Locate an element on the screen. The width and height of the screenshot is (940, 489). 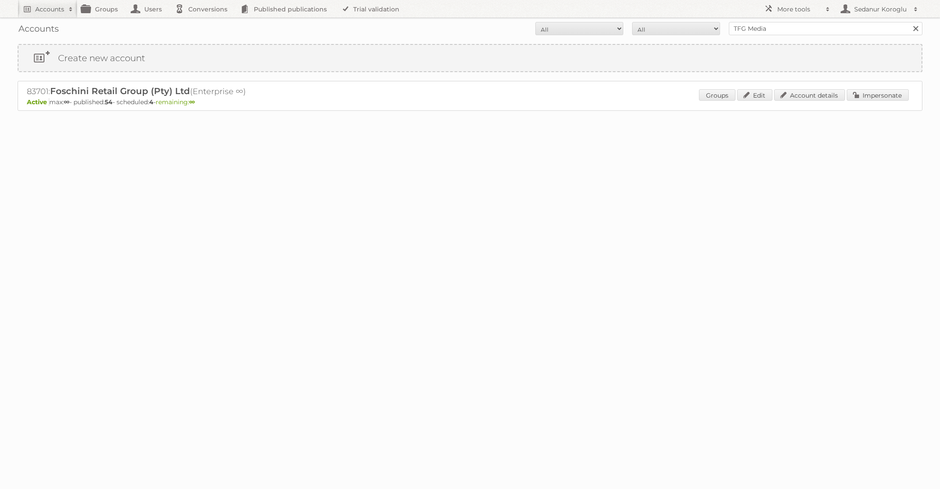
h2: 83701: (Enterprise ∞) is located at coordinates (181, 91).